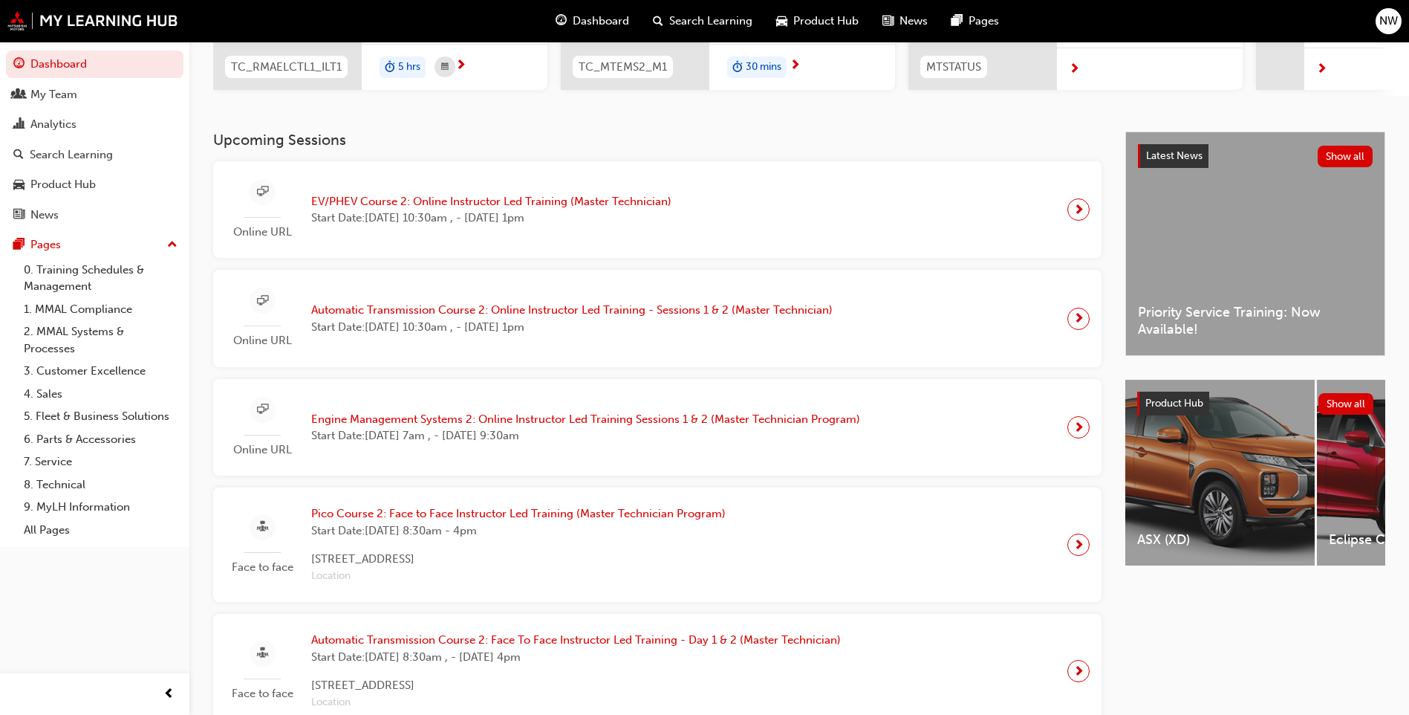  I want to click on a: Product Hub, so click(94, 184).